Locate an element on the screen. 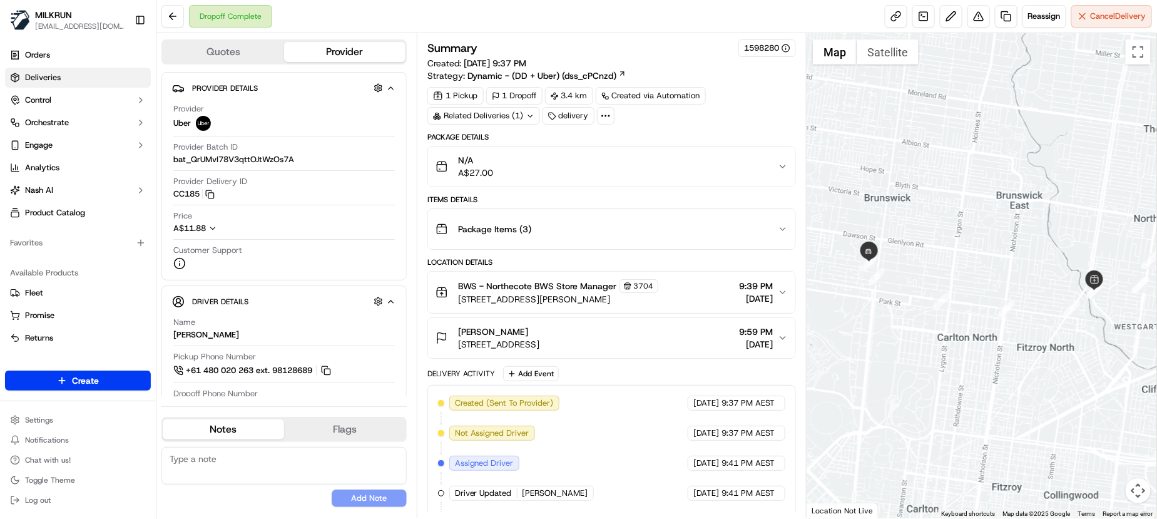 The height and width of the screenshot is (519, 1157). span: Map data ©2025 Google is located at coordinates (1036, 513).